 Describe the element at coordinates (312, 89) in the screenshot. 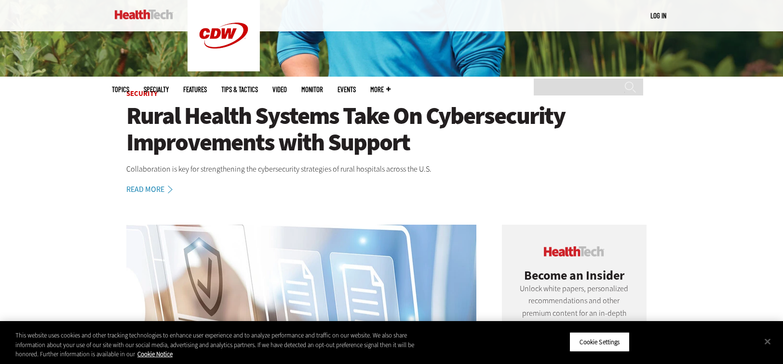

I see `a: MonITor` at that location.